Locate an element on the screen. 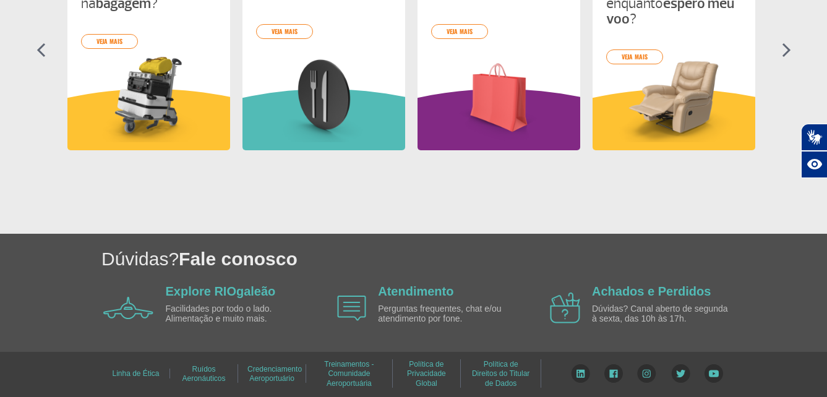 The image size is (827, 397). img: card%20informa%C3%A7%C3%B5es%206.png is located at coordinates (498, 98).